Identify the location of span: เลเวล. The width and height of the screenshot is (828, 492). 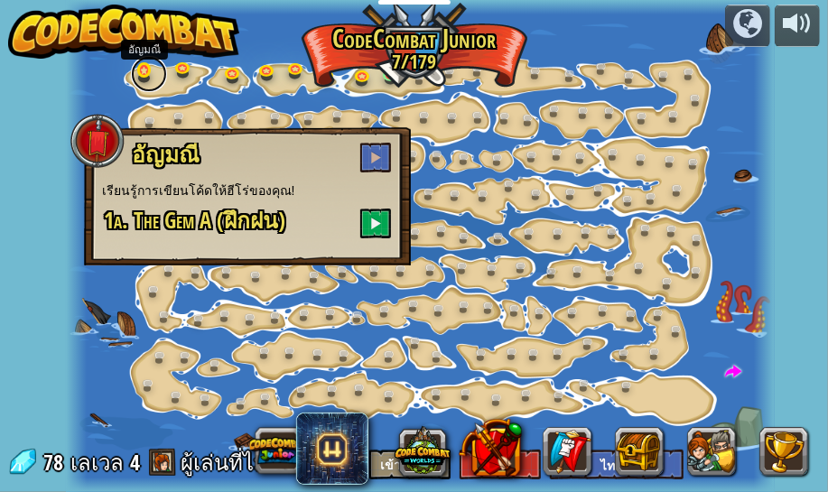
(97, 462).